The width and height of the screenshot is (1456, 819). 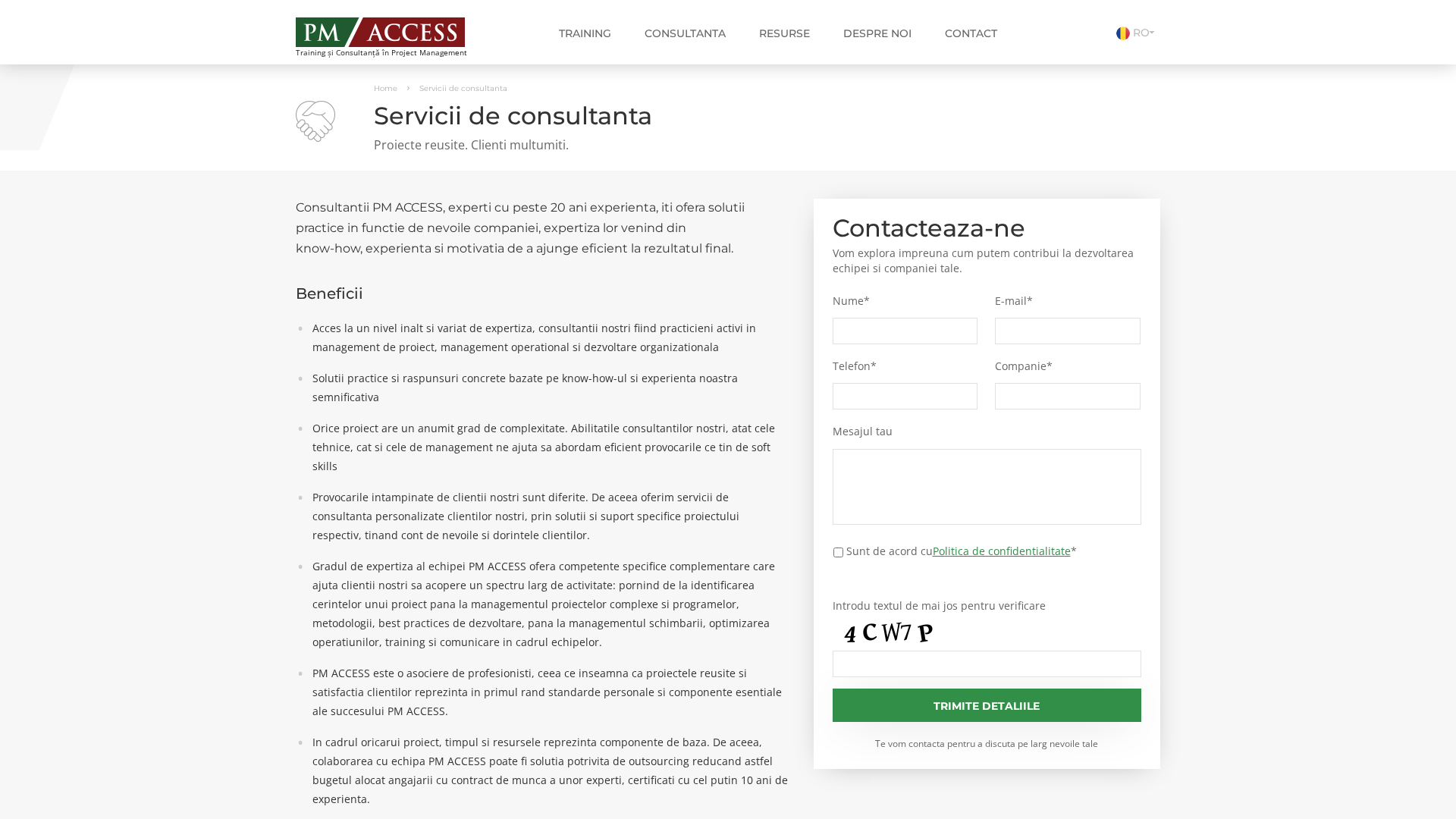 What do you see at coordinates (906, 367) in the screenshot?
I see `label: Telefon` at bounding box center [906, 367].